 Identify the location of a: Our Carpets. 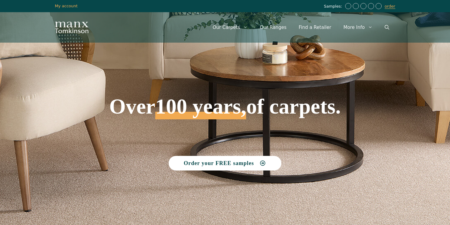
(230, 27).